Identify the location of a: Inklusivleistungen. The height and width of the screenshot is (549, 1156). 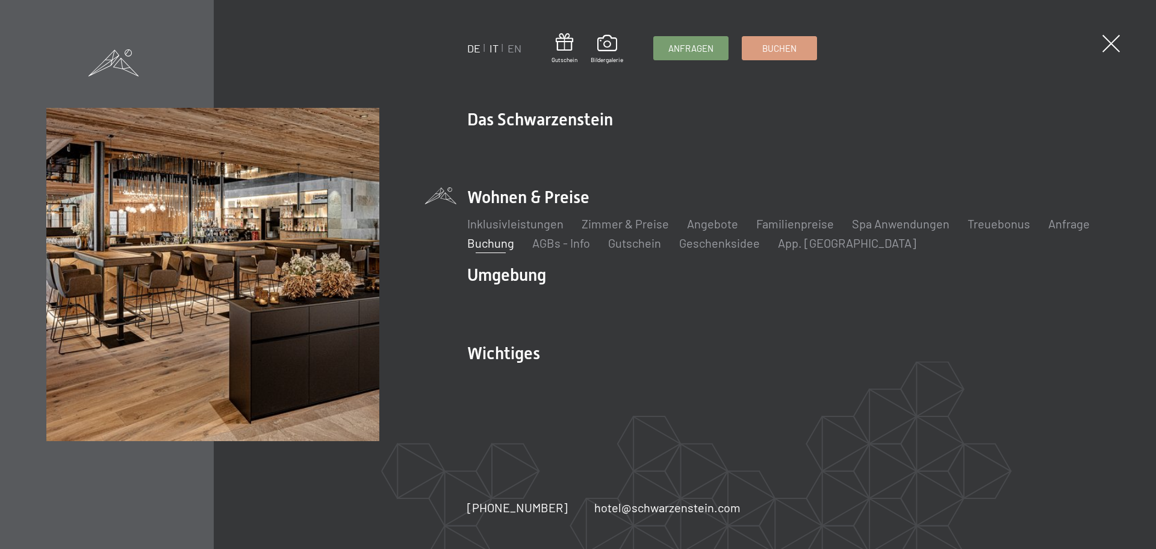
(515, 223).